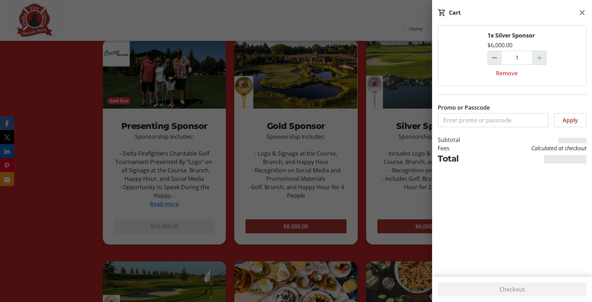 Image resolution: width=592 pixels, height=302 pixels. I want to click on button: Remove, so click(507, 73).